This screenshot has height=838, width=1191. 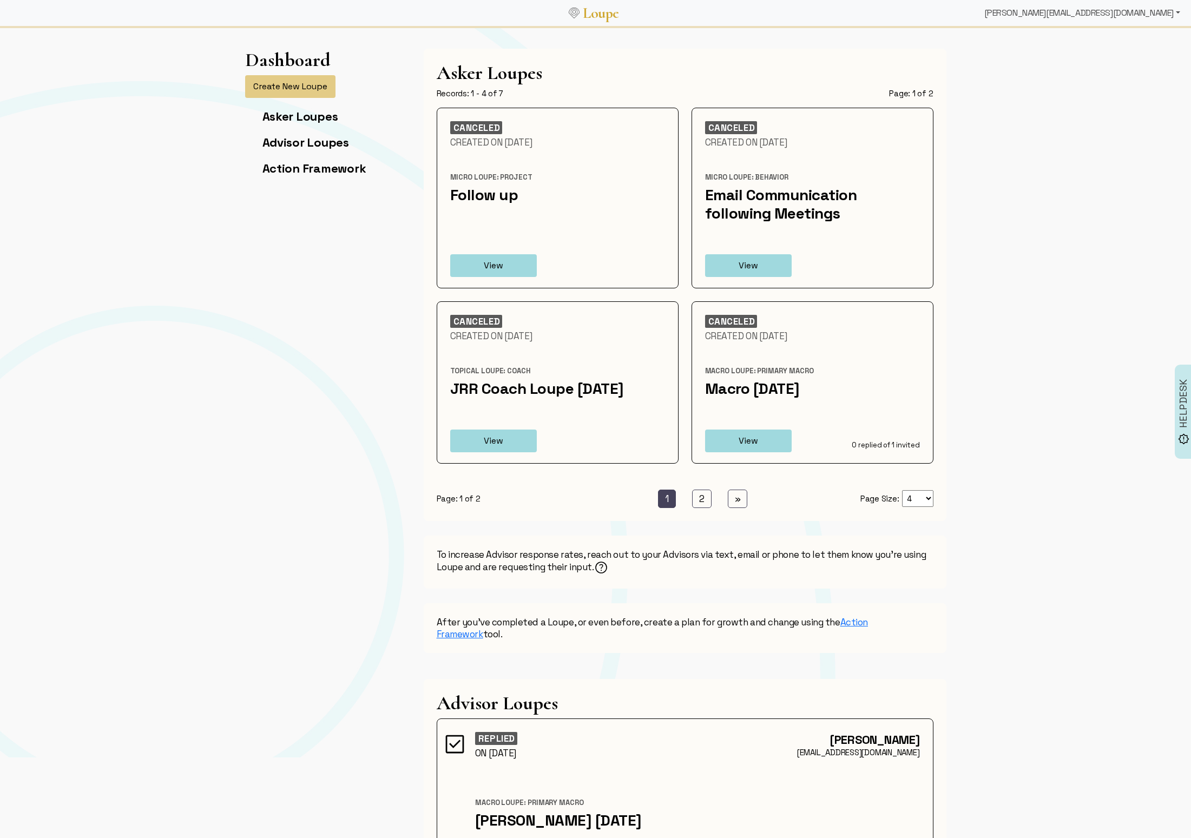 I want to click on a: Email Communication following Meetings, so click(x=781, y=204).